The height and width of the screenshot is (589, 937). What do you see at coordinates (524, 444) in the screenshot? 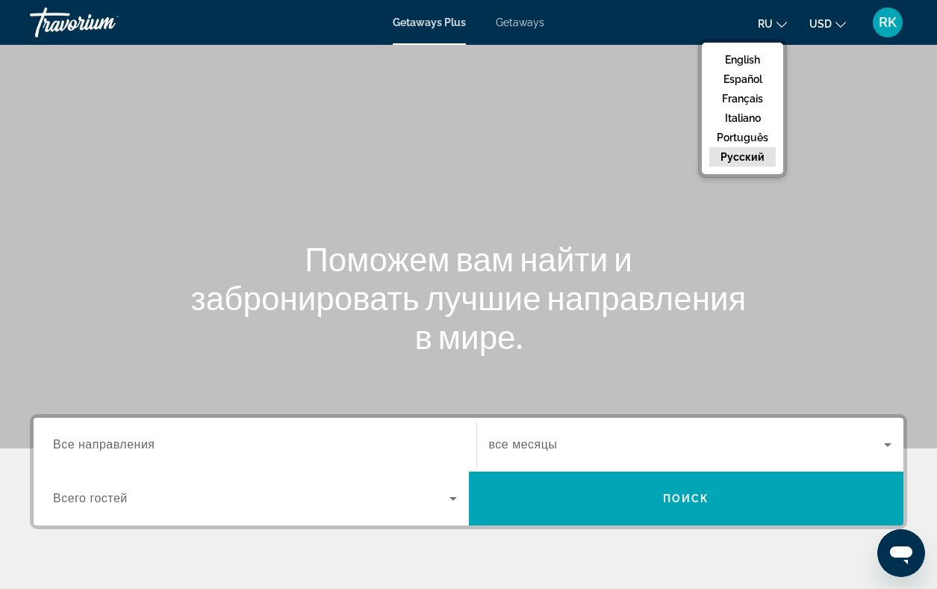
I see `span: все месяцы` at bounding box center [524, 444].